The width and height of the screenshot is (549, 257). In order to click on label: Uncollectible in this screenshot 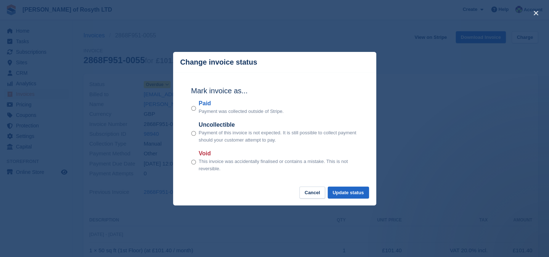, I will do `click(278, 125)`.